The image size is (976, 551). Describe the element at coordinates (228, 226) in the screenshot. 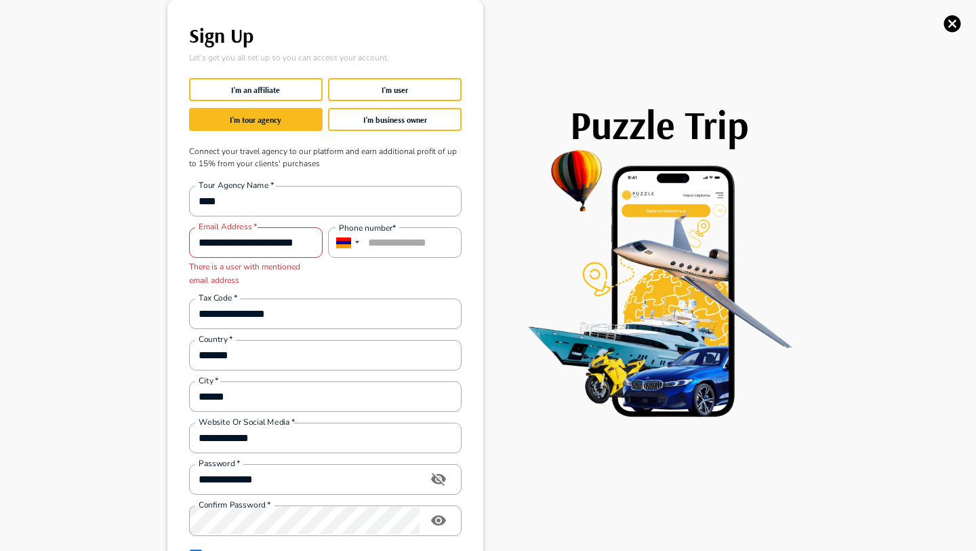

I see `label: Email address` at that location.